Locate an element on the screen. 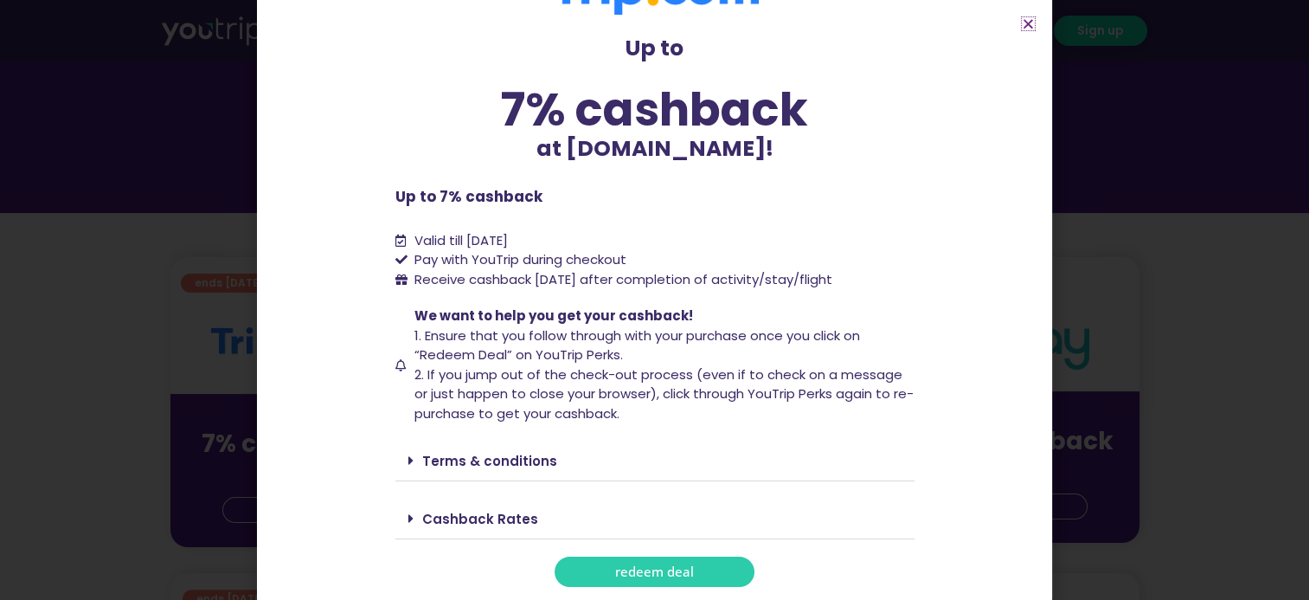  span: redeem deal is located at coordinates (654, 571).